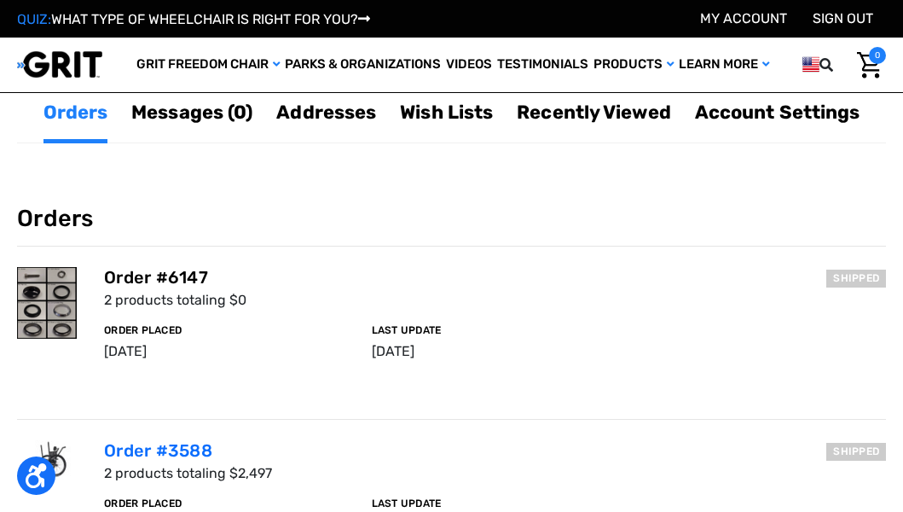 The width and height of the screenshot is (903, 512). I want to click on p: 2 products totaling $0, so click(495, 300).